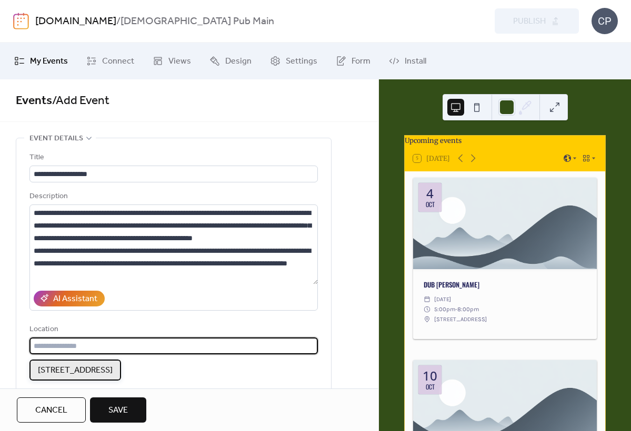 The width and height of the screenshot is (631, 431). Describe the element at coordinates (51, 411) in the screenshot. I see `span: Cancel` at that location.